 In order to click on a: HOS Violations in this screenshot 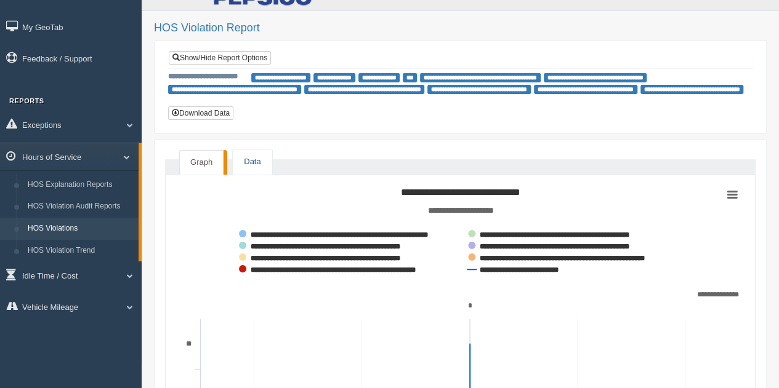, I will do `click(80, 229)`.